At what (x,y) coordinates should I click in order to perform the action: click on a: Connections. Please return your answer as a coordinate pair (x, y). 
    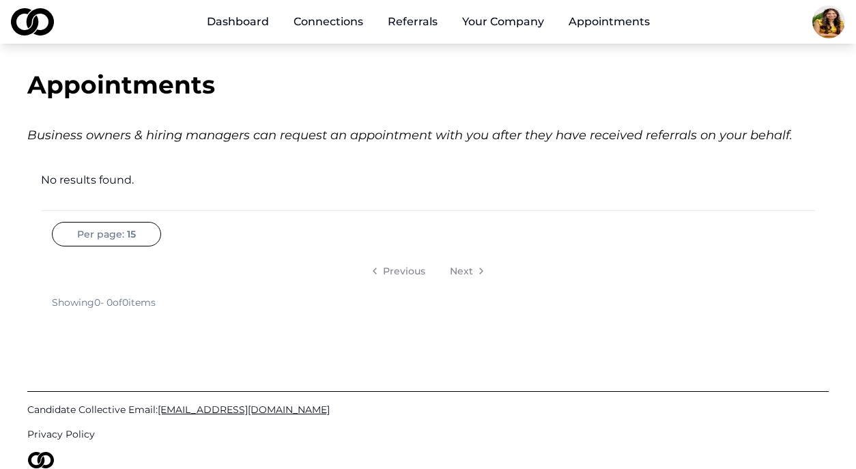
    Looking at the image, I should click on (328, 22).